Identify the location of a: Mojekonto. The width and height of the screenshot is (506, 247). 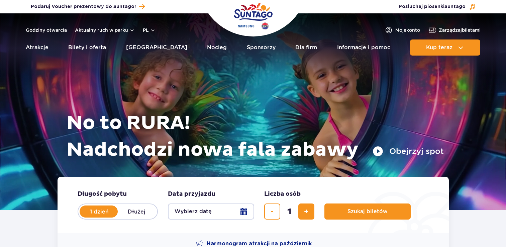
(402, 30).